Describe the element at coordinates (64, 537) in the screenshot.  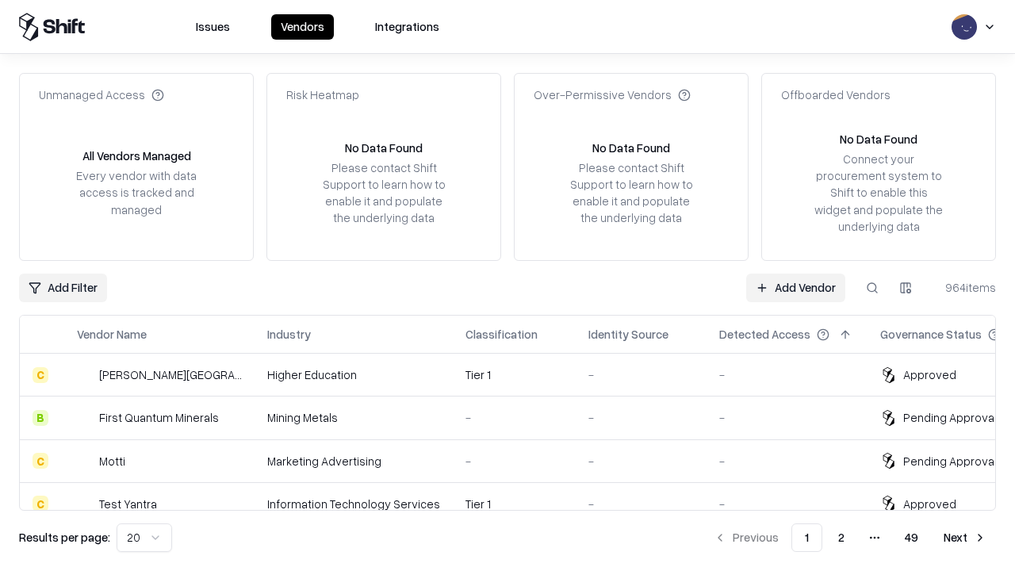
I see `p: Results per page:` at that location.